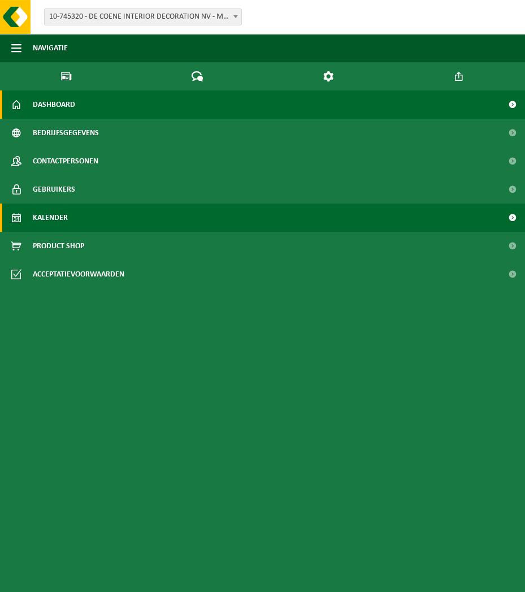 The image size is (525, 592). What do you see at coordinates (143, 17) in the screenshot?
I see `span: 10-745320 - DE COENE INTERIOR DECORATION NV - MARKE` at bounding box center [143, 17].